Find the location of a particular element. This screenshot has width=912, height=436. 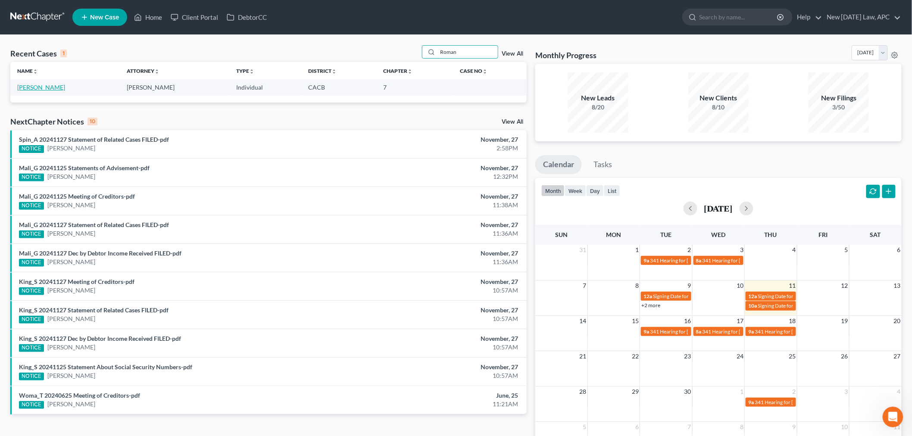

a: Learn More Here is located at coordinates (39, 183).